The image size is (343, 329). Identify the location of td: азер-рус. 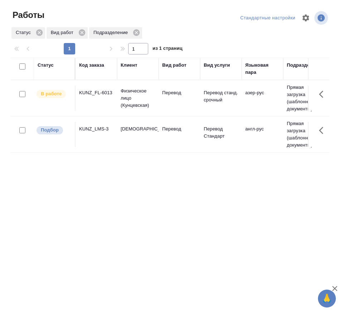
(263, 98).